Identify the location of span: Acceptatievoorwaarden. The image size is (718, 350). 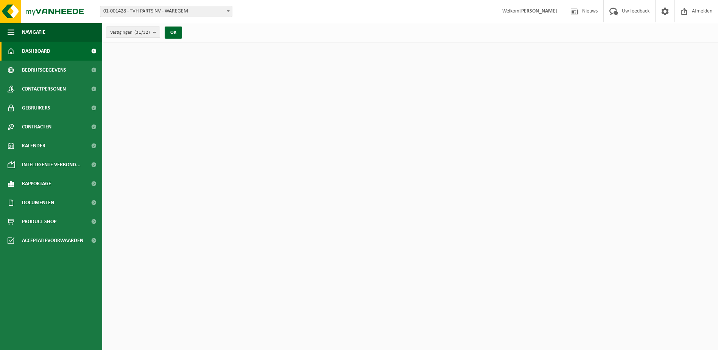
(53, 240).